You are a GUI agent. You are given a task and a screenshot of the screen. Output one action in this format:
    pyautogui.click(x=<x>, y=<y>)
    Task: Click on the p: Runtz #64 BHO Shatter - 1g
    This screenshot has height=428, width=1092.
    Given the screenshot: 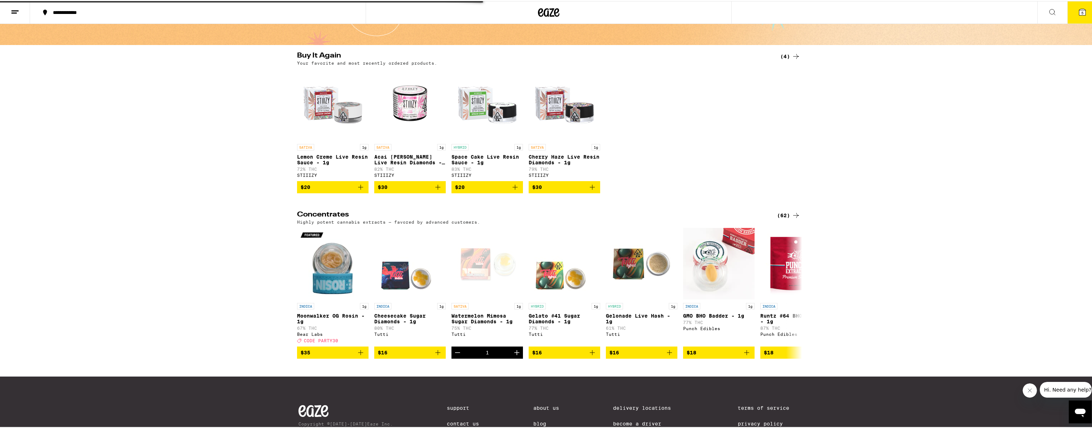 What is the action you would take?
    pyautogui.click(x=796, y=318)
    